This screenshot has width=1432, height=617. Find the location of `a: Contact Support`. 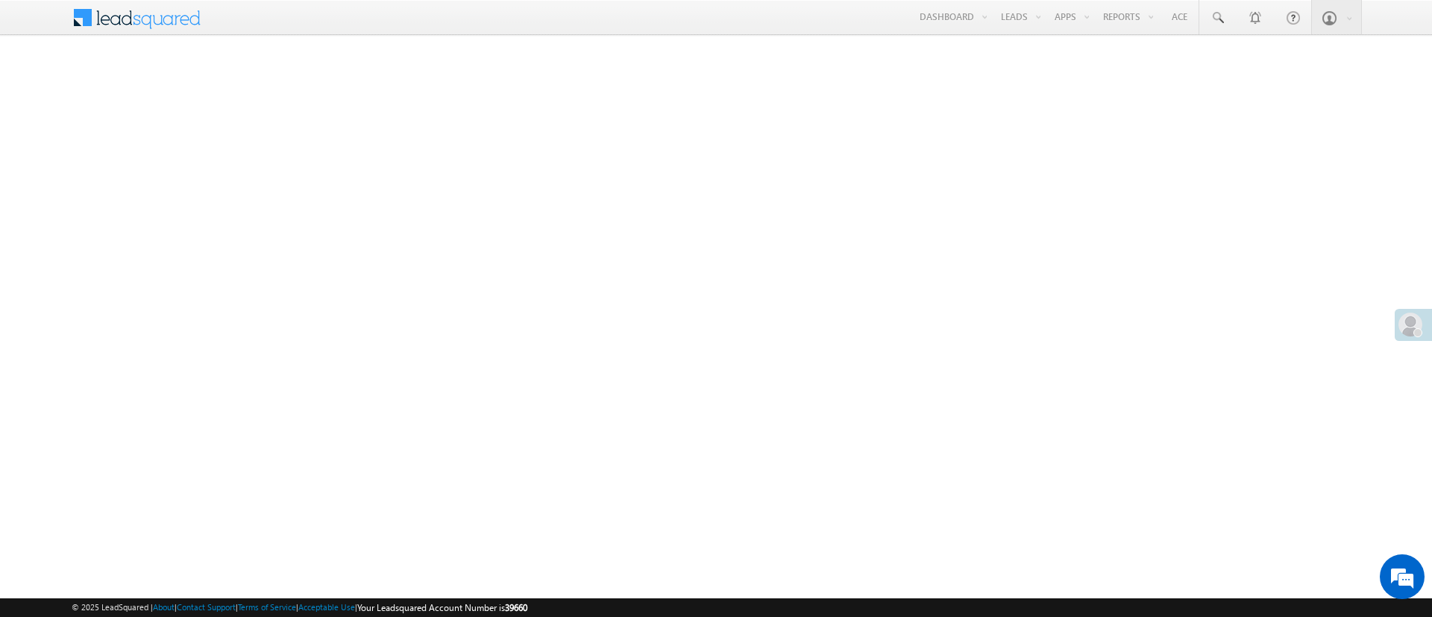

a: Contact Support is located at coordinates (206, 606).